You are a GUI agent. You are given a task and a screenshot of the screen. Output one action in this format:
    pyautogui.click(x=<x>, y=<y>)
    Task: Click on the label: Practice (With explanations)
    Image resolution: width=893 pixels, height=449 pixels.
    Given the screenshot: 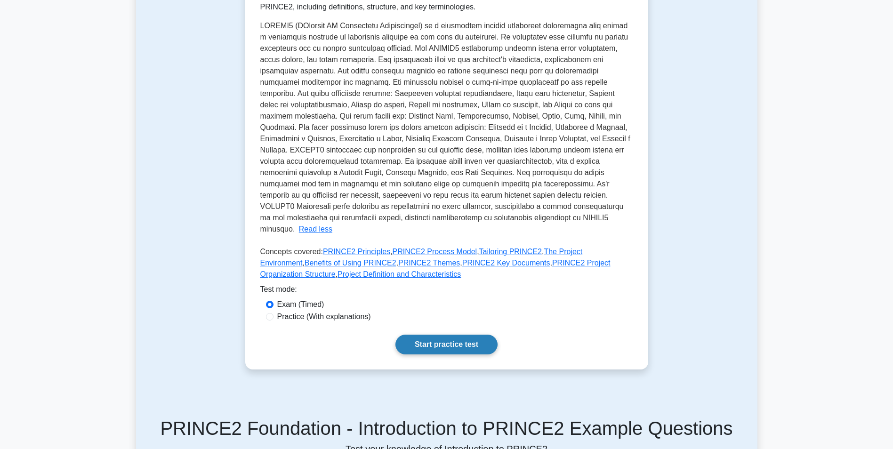 What is the action you would take?
    pyautogui.click(x=324, y=317)
    